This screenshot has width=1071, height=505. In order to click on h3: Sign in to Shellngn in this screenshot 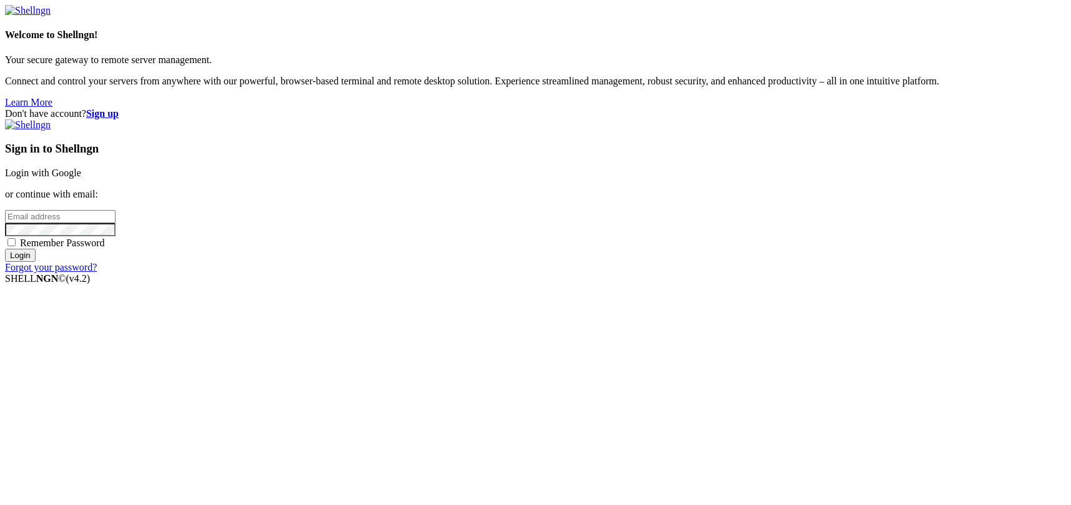, I will do `click(535, 149)`.